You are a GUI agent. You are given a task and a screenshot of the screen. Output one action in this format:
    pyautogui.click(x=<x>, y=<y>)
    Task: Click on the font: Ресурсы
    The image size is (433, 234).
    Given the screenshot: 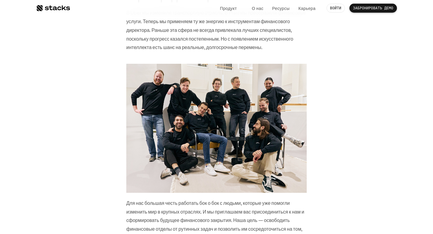 What is the action you would take?
    pyautogui.click(x=281, y=8)
    